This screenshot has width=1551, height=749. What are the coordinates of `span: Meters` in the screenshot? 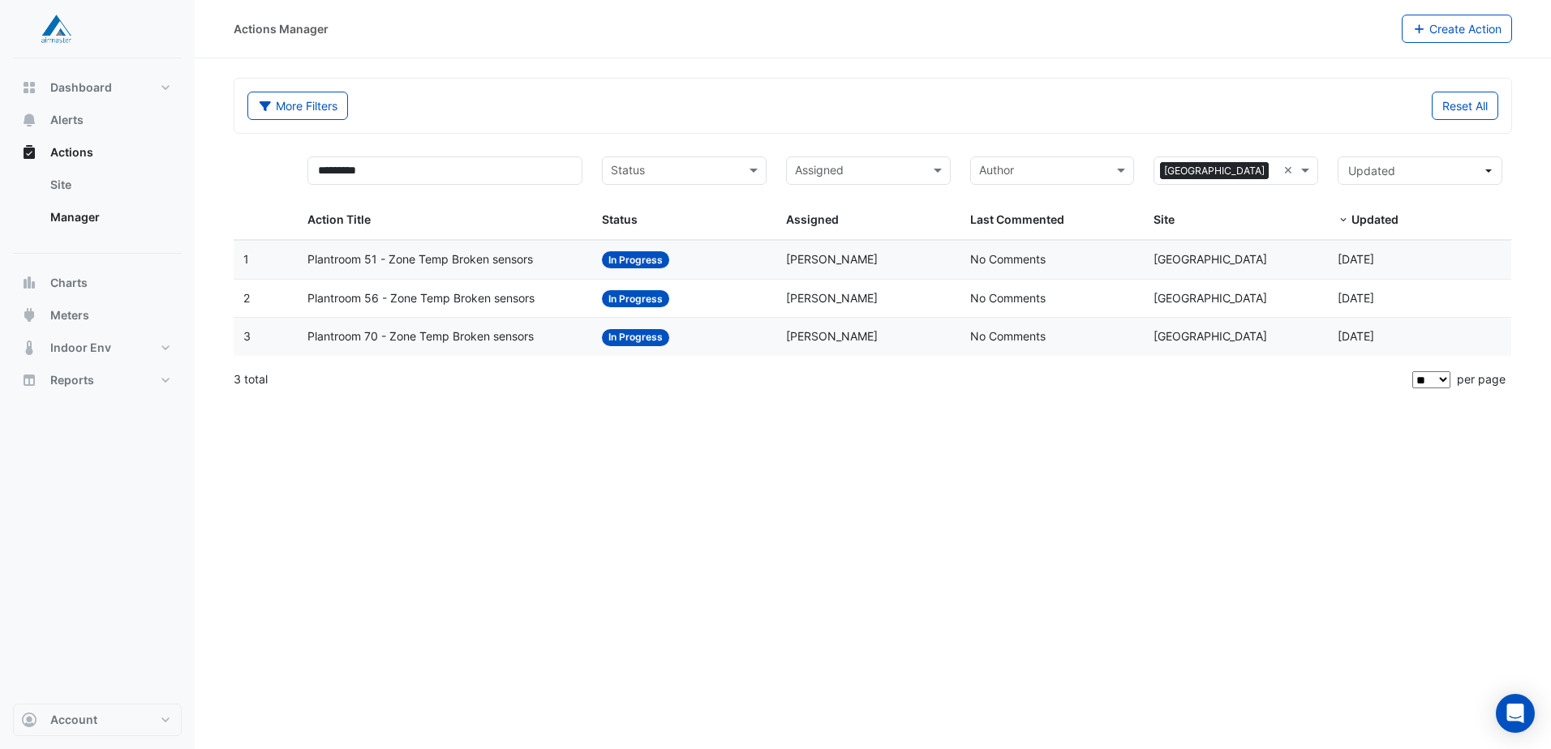 It's located at (70, 315).